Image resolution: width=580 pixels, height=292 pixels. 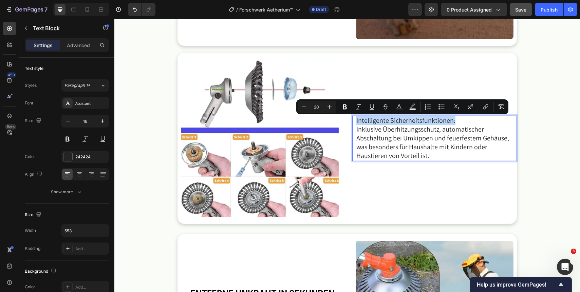 What do you see at coordinates (43, 45) in the screenshot?
I see `p: Settings` at bounding box center [43, 45].